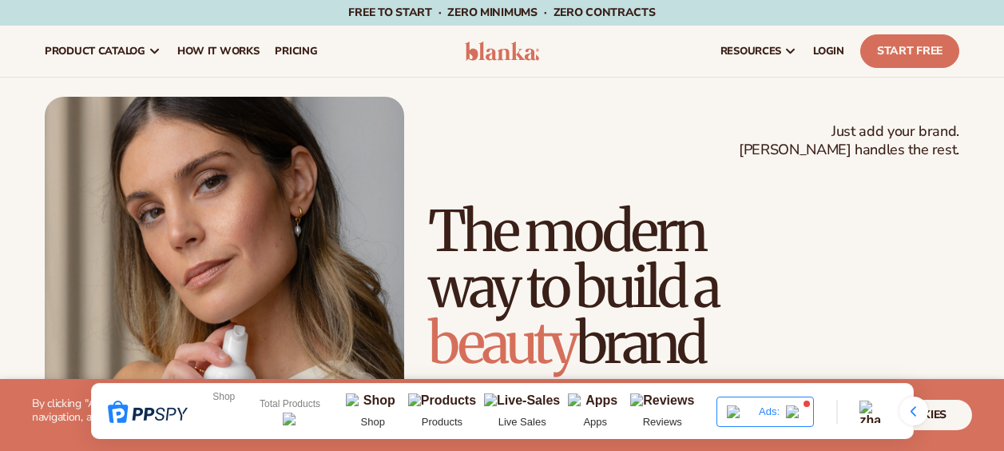  Describe the element at coordinates (218, 51) in the screenshot. I see `span: How It Works` at that location.